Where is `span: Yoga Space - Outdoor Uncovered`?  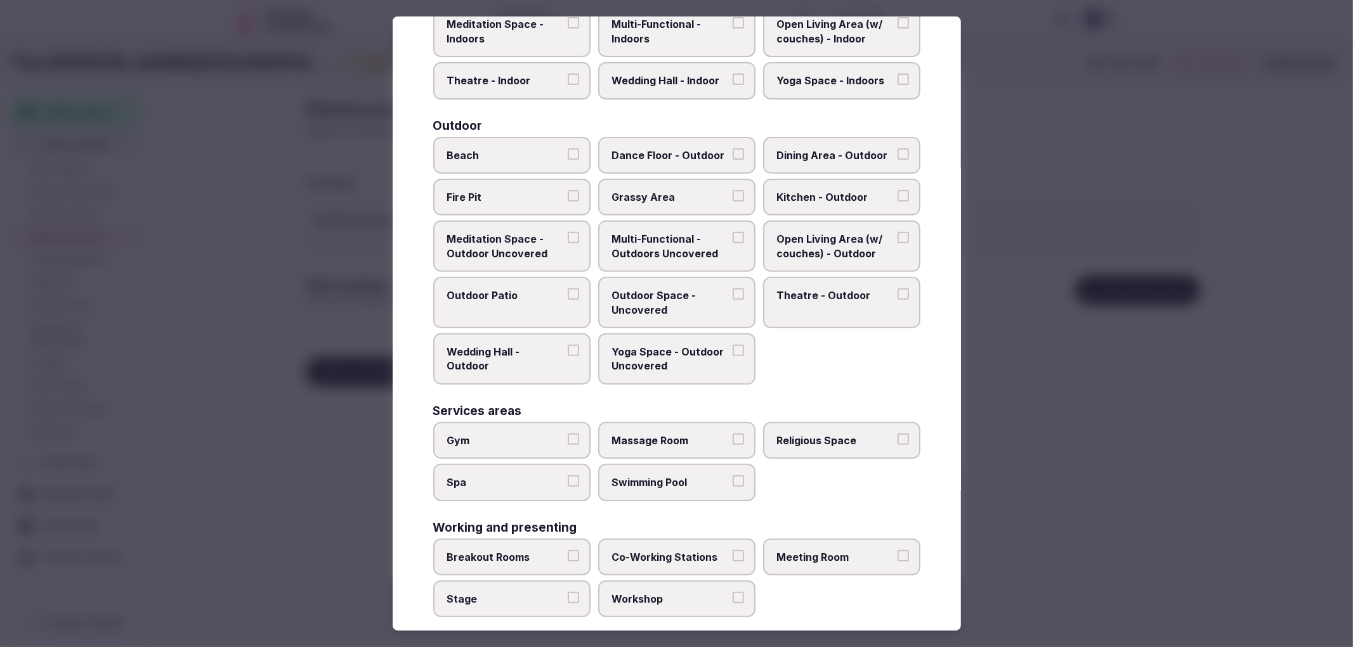 span: Yoga Space - Outdoor Uncovered is located at coordinates (670, 359).